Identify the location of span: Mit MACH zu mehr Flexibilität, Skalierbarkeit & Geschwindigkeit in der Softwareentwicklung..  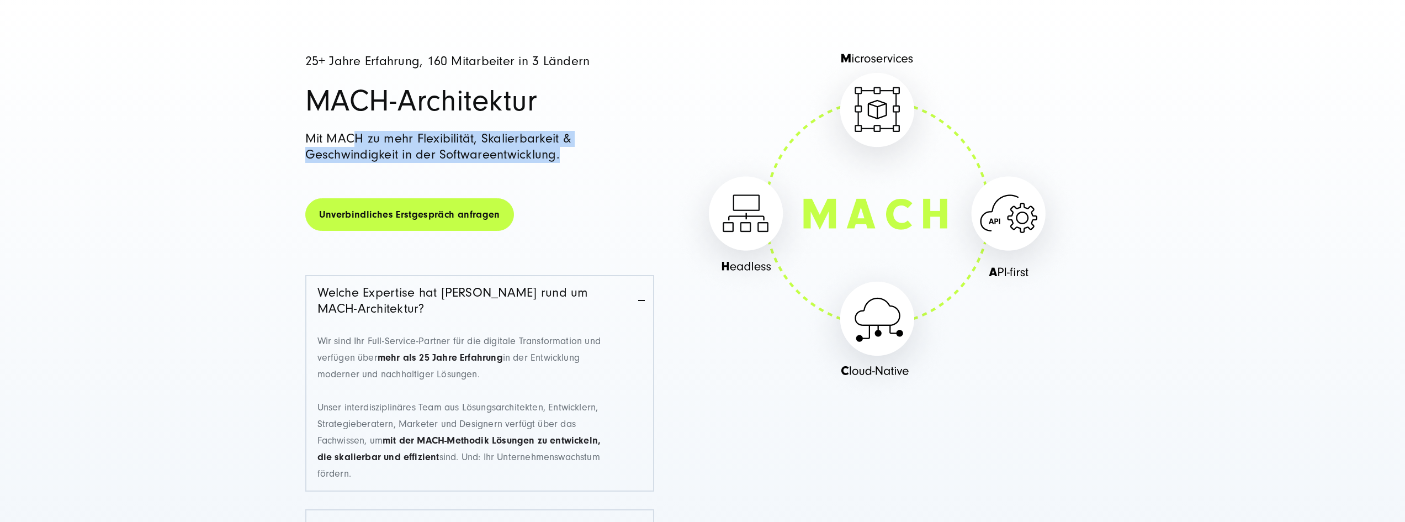
(438, 146).